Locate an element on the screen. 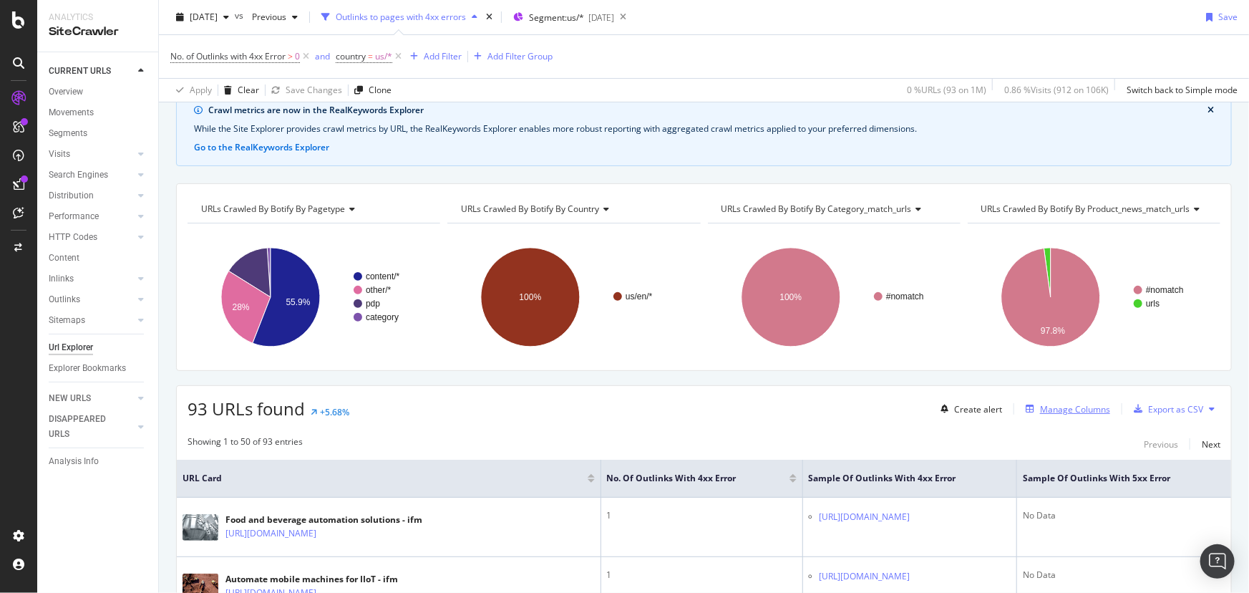  div: Visits is located at coordinates (59, 154).